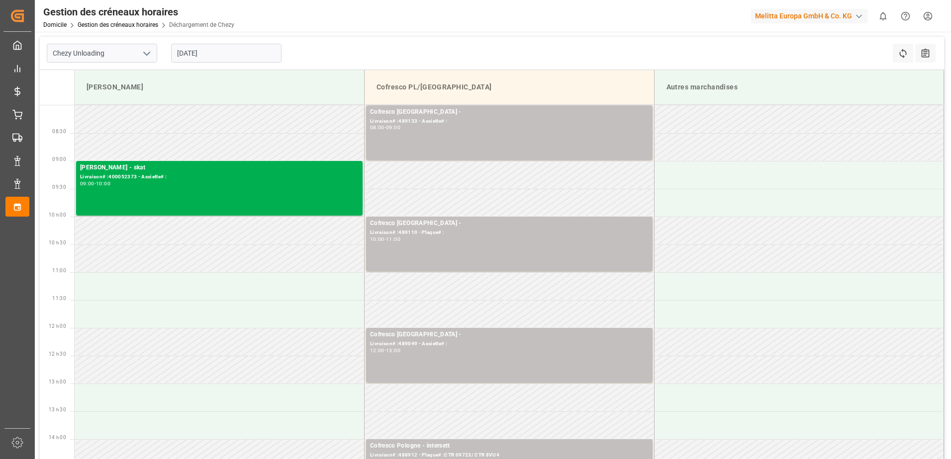 The width and height of the screenshot is (951, 459). Describe the element at coordinates (57, 215) in the screenshot. I see `span: 10 h 00` at that location.